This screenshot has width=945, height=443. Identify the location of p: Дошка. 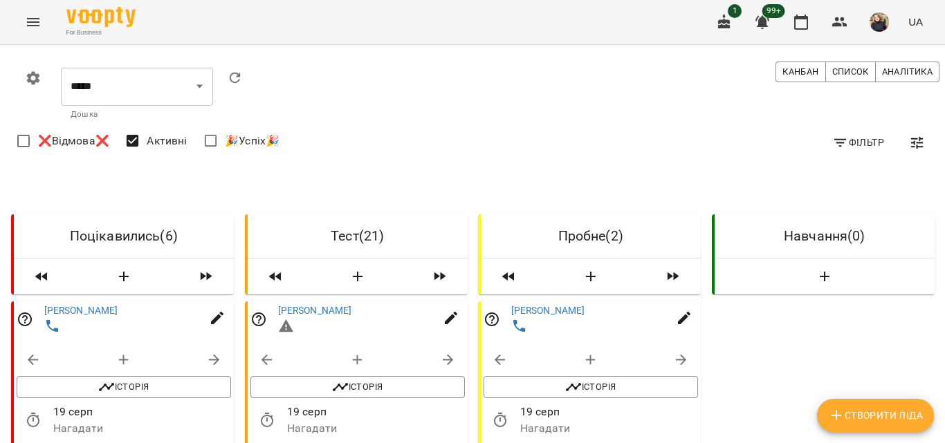
(137, 115).